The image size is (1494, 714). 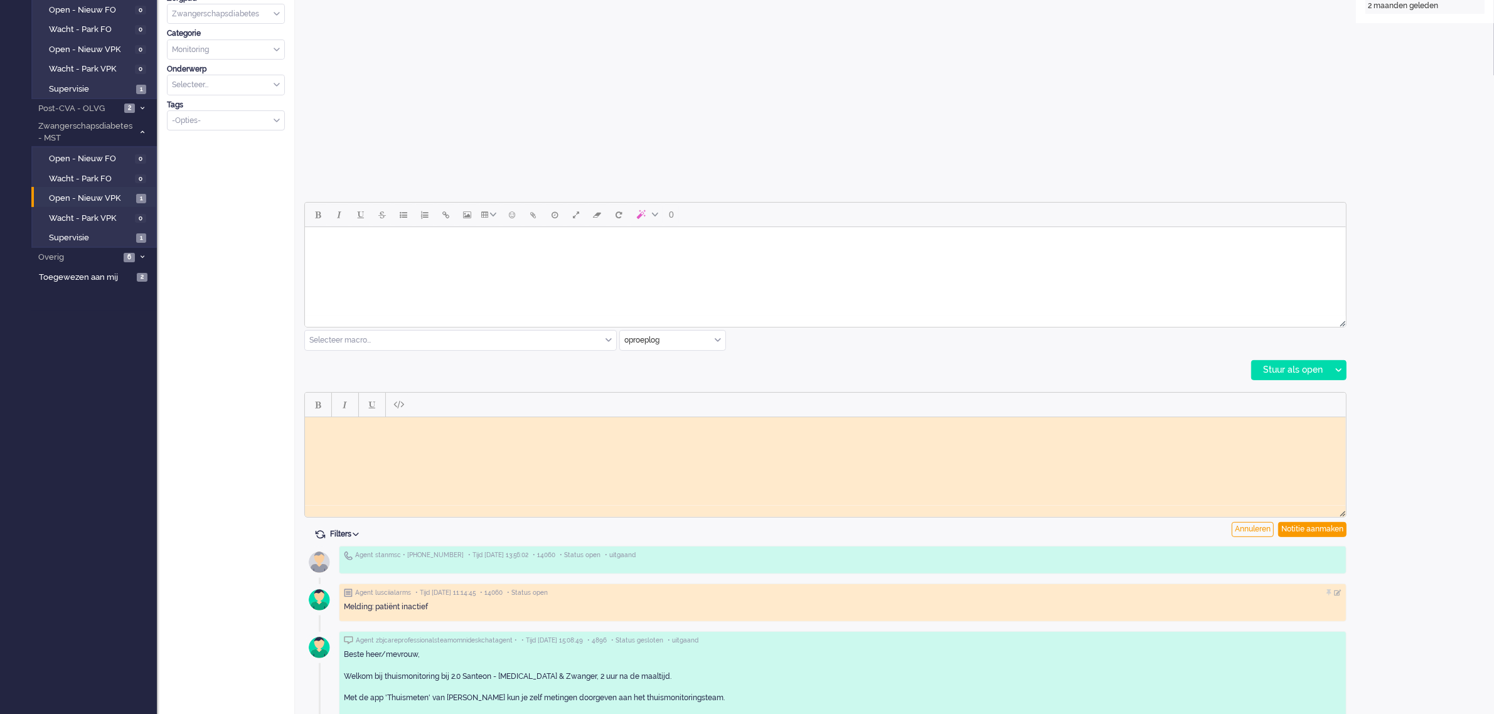 I want to click on div: Stuur als open, so click(x=1291, y=370).